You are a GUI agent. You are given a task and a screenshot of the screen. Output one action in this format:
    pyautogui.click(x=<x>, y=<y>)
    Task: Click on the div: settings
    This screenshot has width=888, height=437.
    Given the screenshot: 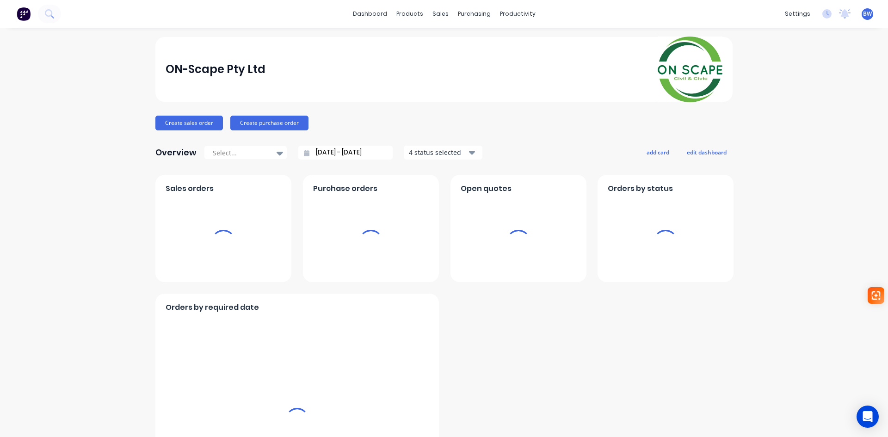 What is the action you would take?
    pyautogui.click(x=797, y=14)
    